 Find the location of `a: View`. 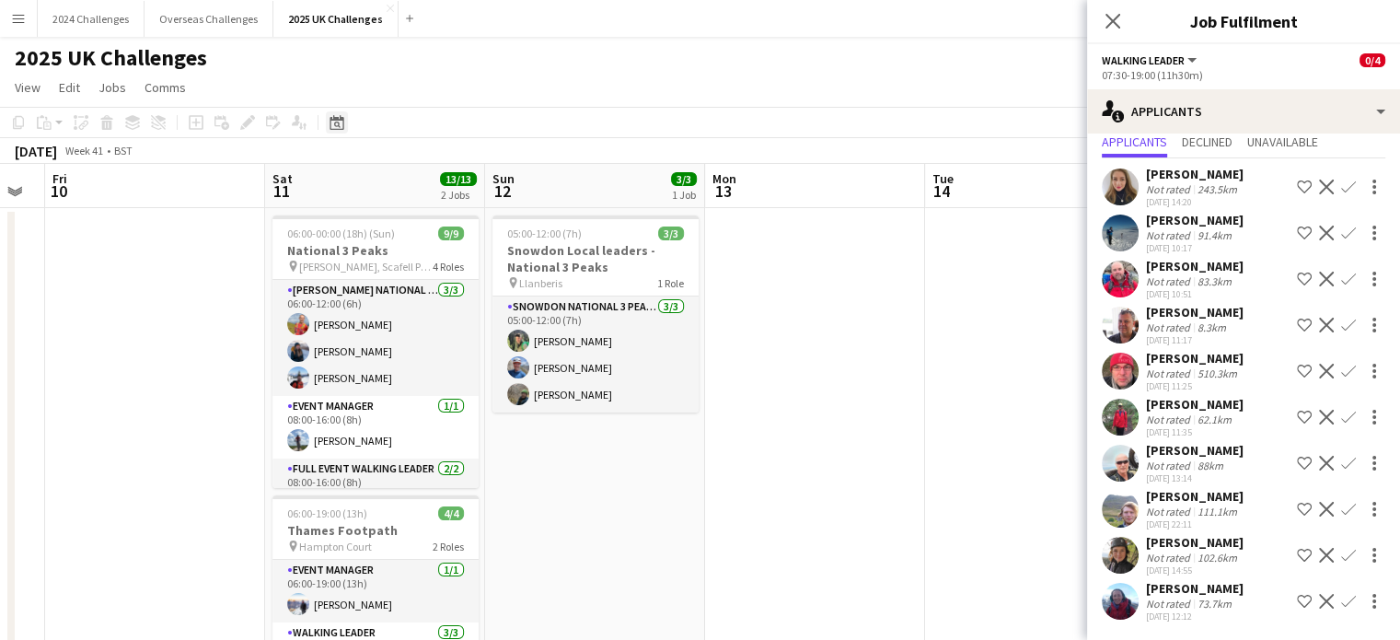

a: View is located at coordinates (28, 87).